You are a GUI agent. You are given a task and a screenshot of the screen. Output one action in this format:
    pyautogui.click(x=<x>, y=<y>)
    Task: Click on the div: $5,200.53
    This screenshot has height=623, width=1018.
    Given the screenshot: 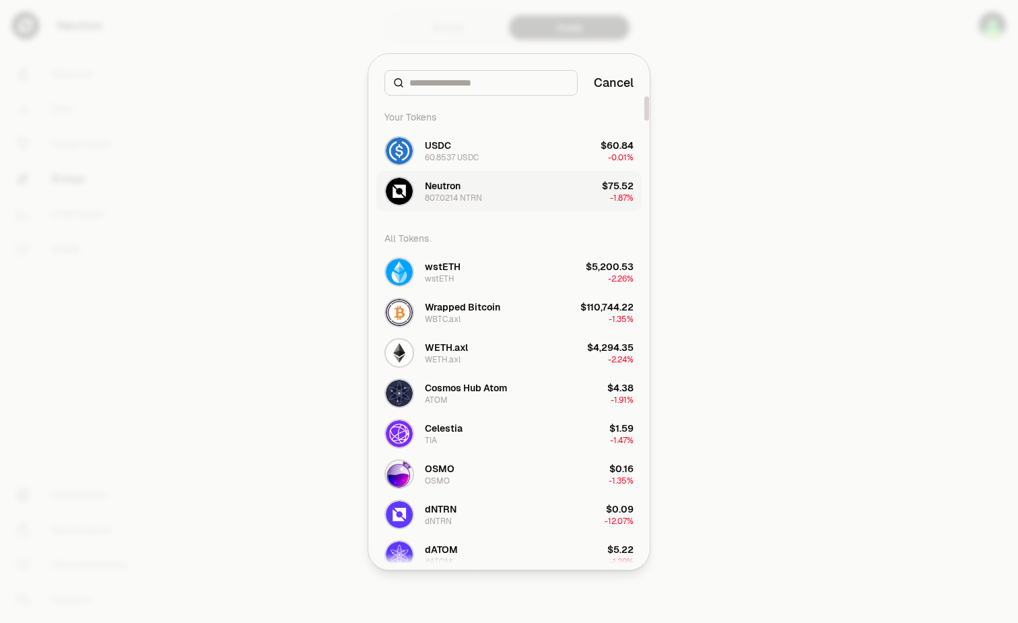 What is the action you would take?
    pyautogui.click(x=609, y=267)
    